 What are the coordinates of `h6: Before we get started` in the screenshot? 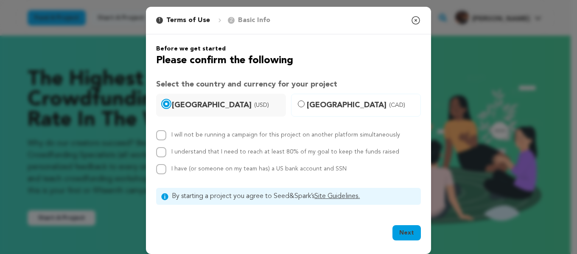 It's located at (288, 49).